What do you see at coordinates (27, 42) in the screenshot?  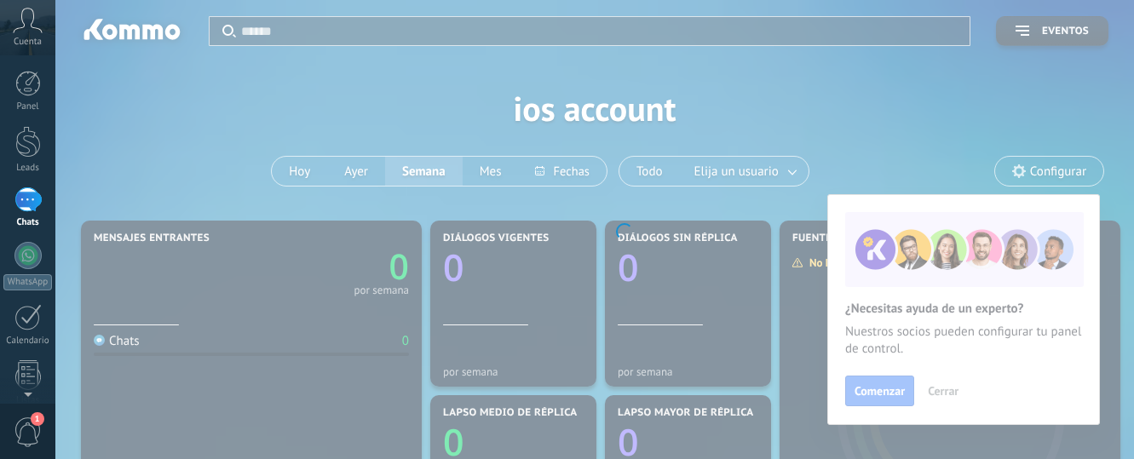 I see `span: Cuenta` at bounding box center [27, 42].